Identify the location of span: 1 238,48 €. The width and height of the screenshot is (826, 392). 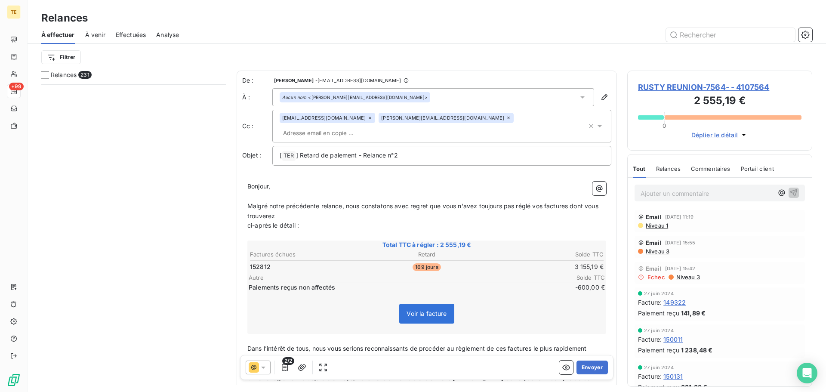
(697, 350).